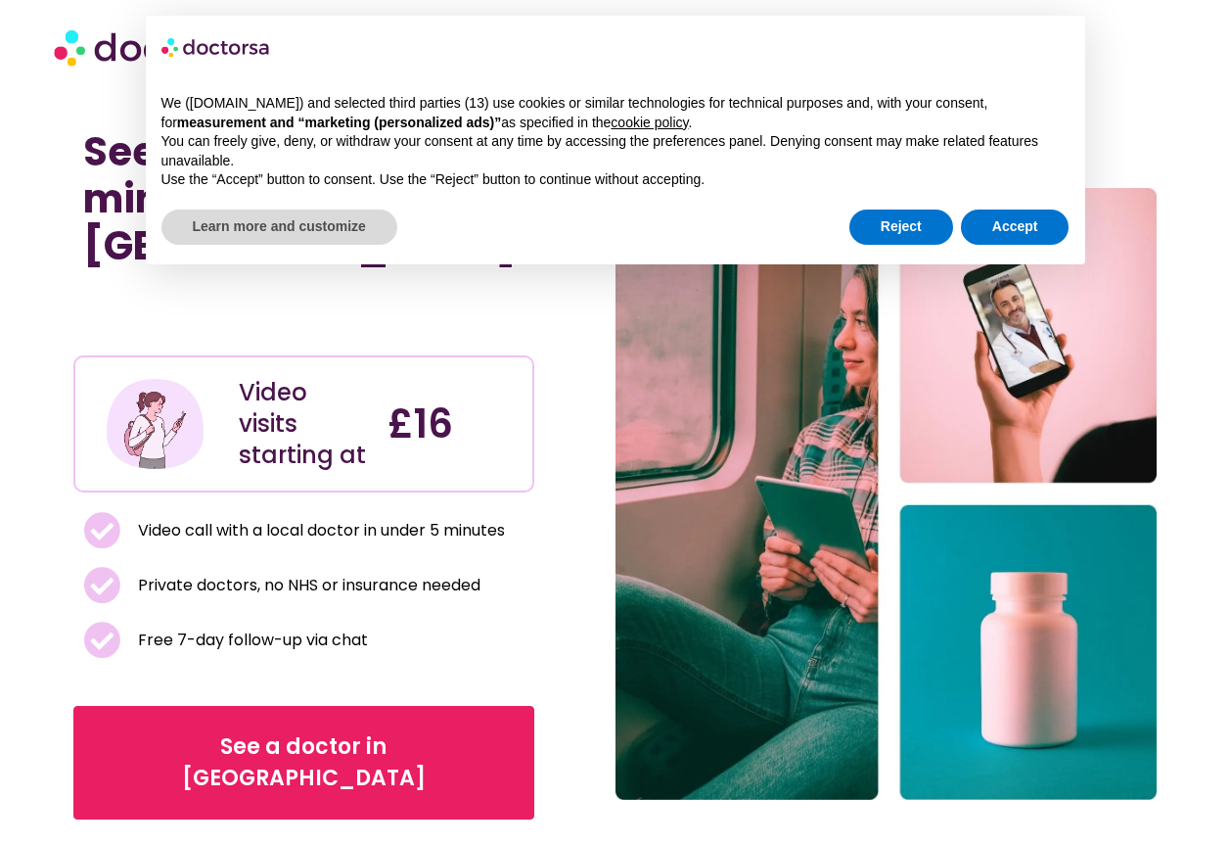 This screenshot has width=1230, height=846. Describe the element at coordinates (156, 424) in the screenshot. I see `img: Illustration depicting a young woman in a casual outfit, engaged with her smartphone. She has a p...` at that location.